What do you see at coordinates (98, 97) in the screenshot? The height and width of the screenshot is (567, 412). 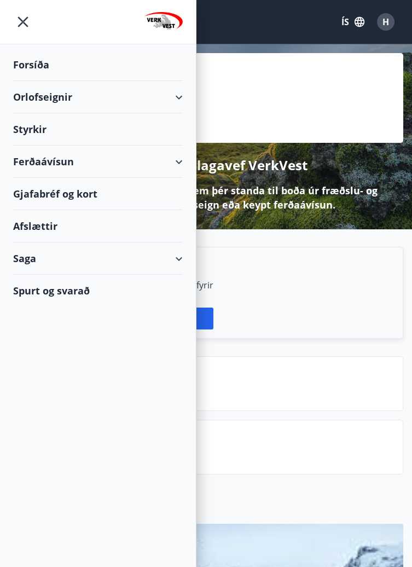 I see `div: Orlofseignir` at bounding box center [98, 97].